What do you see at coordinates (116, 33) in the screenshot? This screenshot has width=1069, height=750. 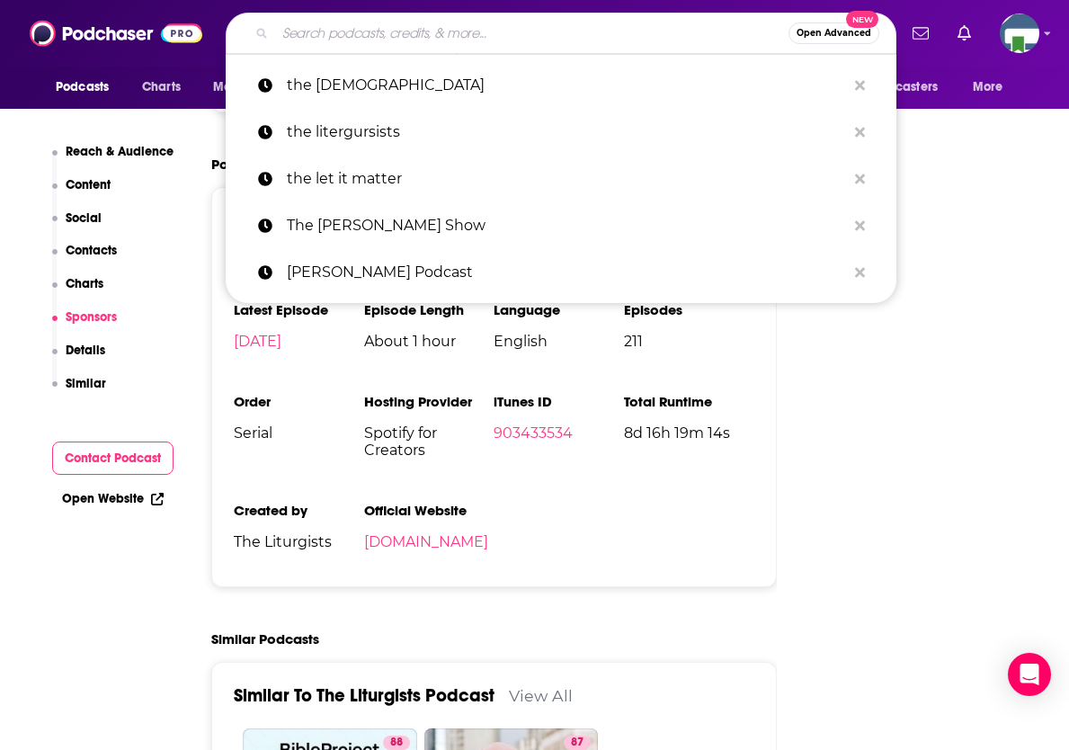 I see `a: Podchaser - Follow, Share and Rate Podcasts` at bounding box center [116, 33].